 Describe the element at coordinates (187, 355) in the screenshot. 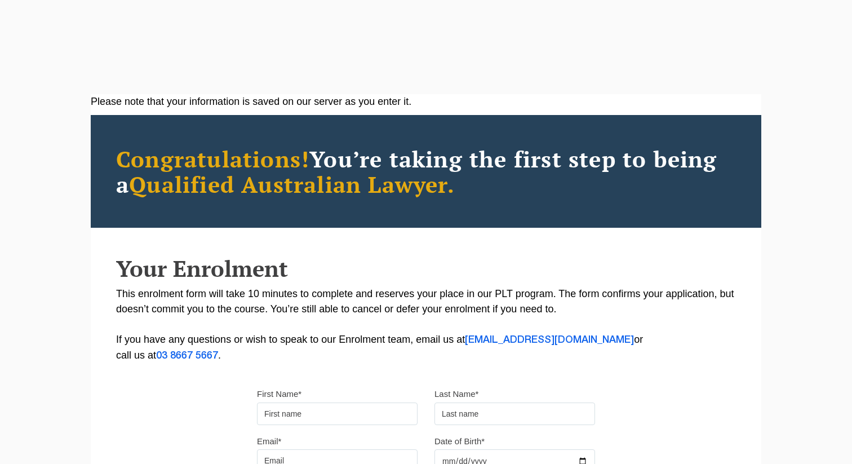

I see `a: 03 8667 5667` at that location.